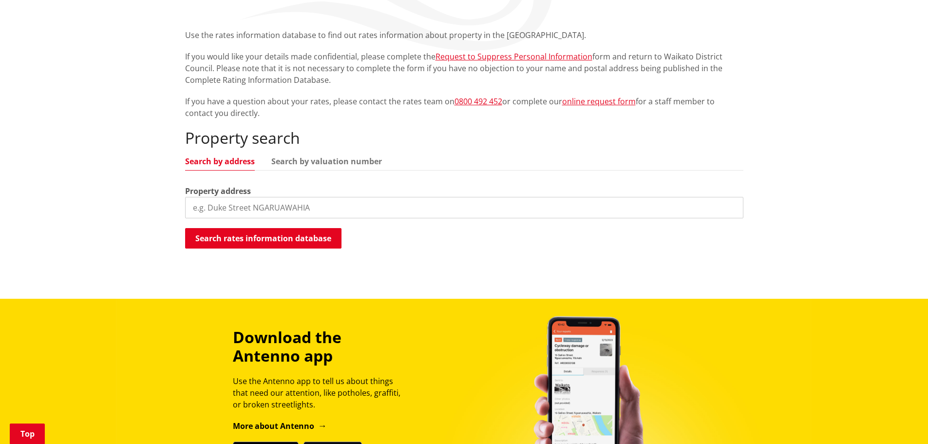 The height and width of the screenshot is (444, 928). I want to click on a: Search by valuation number, so click(326, 161).